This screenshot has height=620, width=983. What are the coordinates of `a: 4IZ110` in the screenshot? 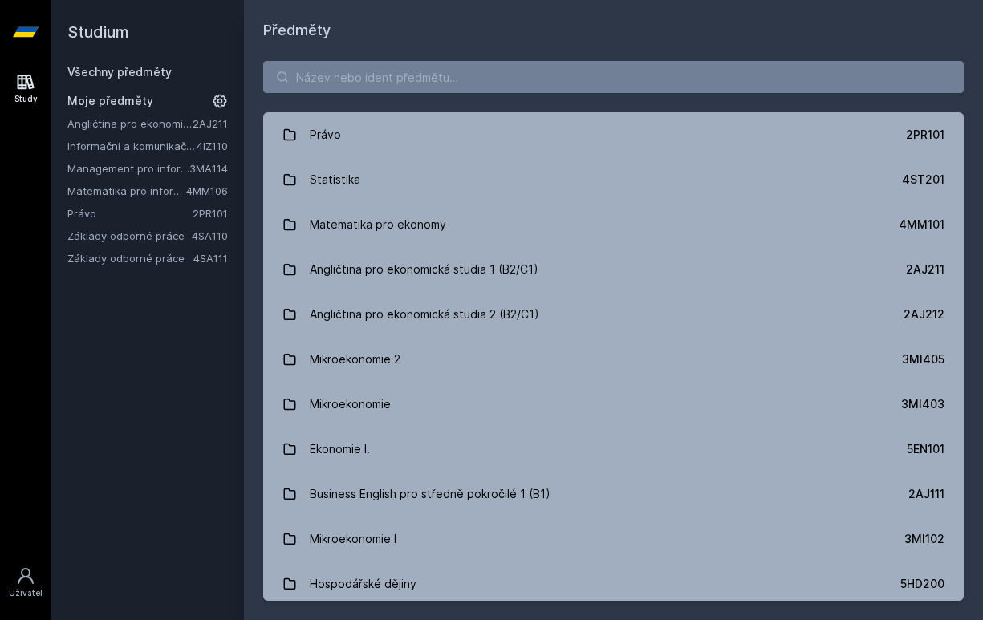 It's located at (212, 146).